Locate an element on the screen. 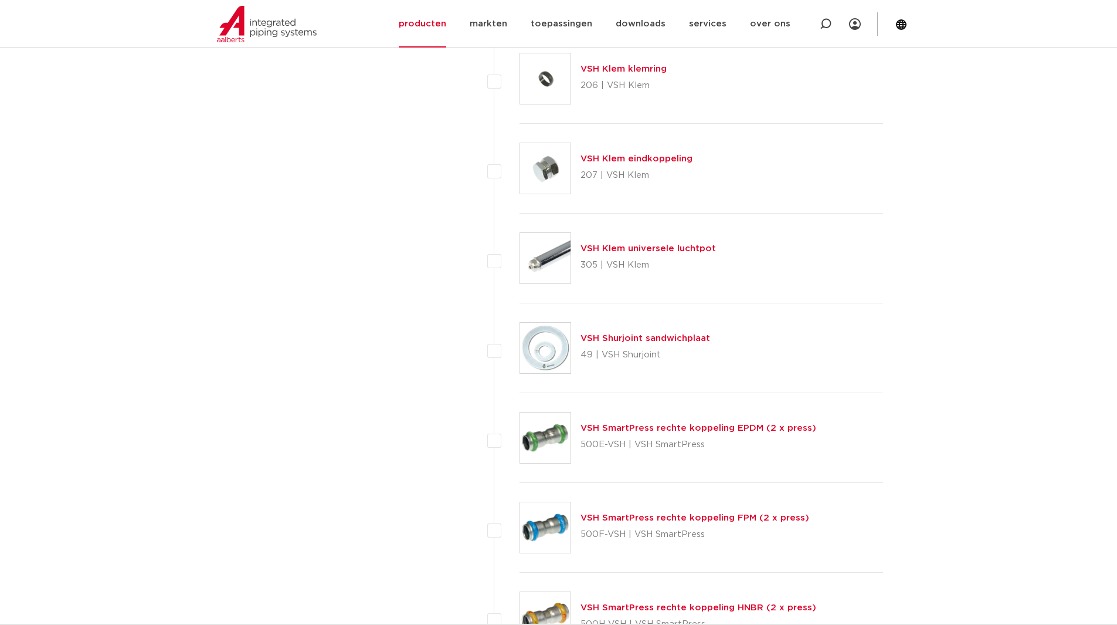  img: Thumbnail for VSH SmartPress rechte koppeling EPDM (2 x press) is located at coordinates (546, 438).